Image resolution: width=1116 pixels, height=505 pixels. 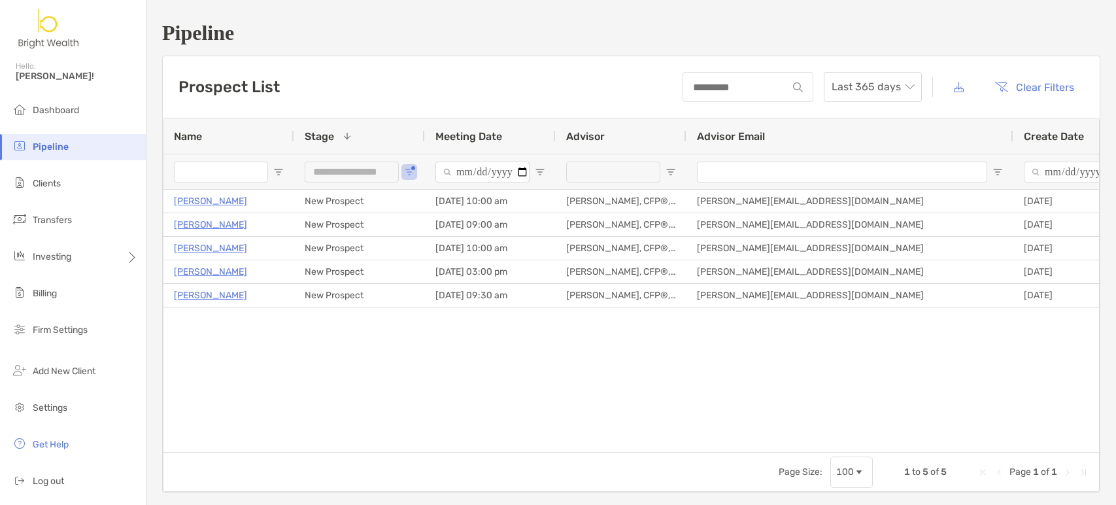 What do you see at coordinates (221, 172) in the screenshot?
I see `input: Name Filter Input` at bounding box center [221, 172].